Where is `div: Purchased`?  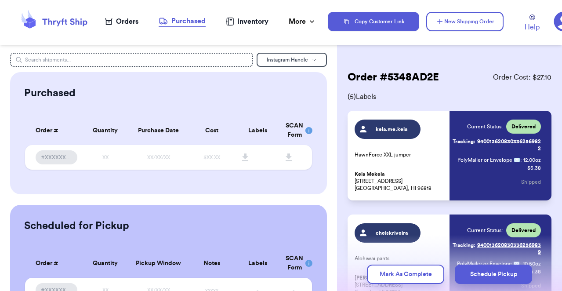
div: Purchased is located at coordinates (182, 21).